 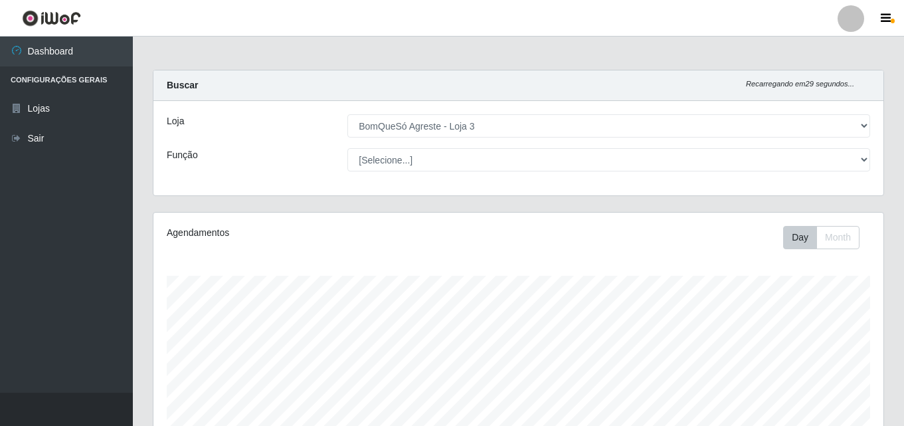 I want to click on label: Função, so click(x=182, y=155).